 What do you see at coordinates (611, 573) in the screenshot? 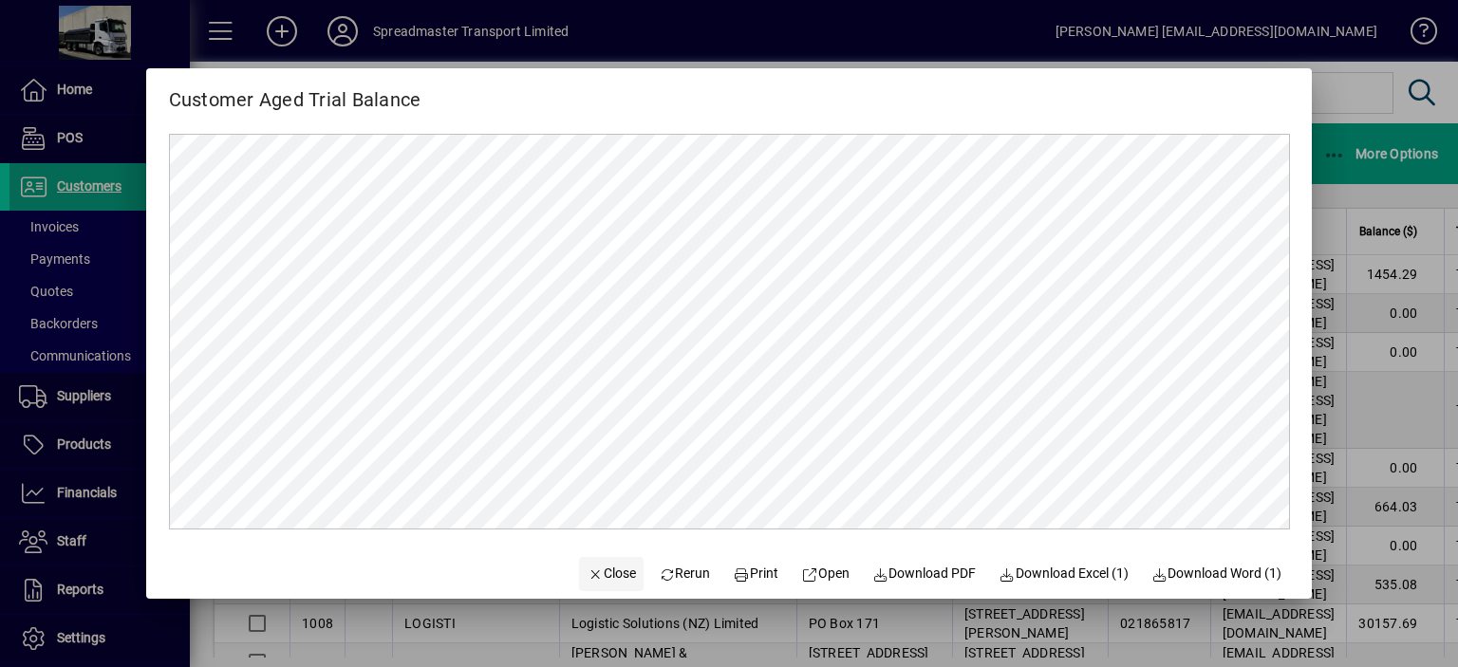
I see `span: Close` at bounding box center [611, 573].